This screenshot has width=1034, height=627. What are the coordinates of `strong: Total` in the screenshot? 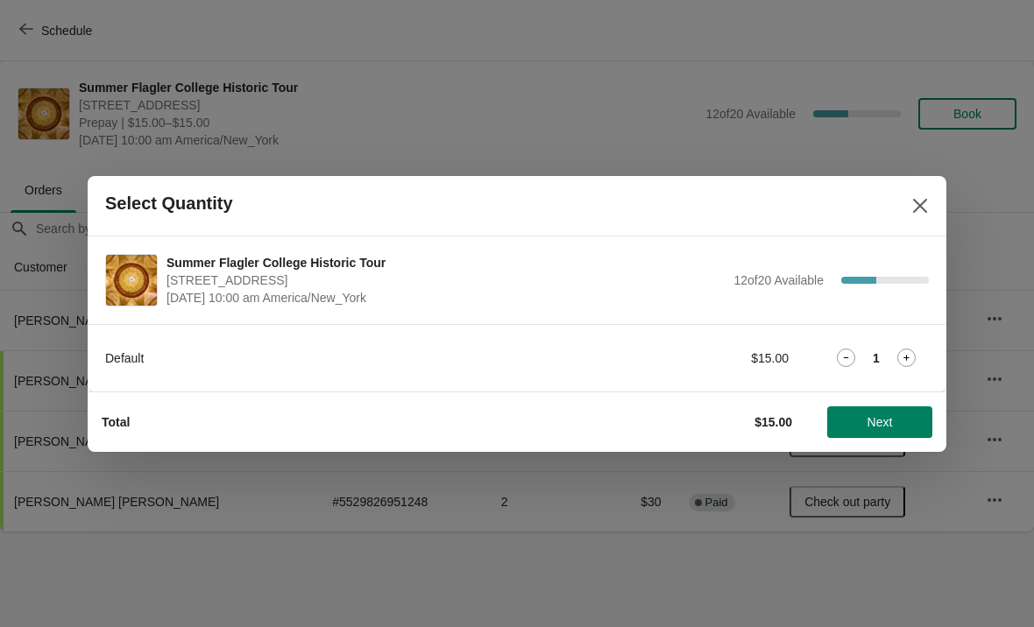 It's located at (116, 422).